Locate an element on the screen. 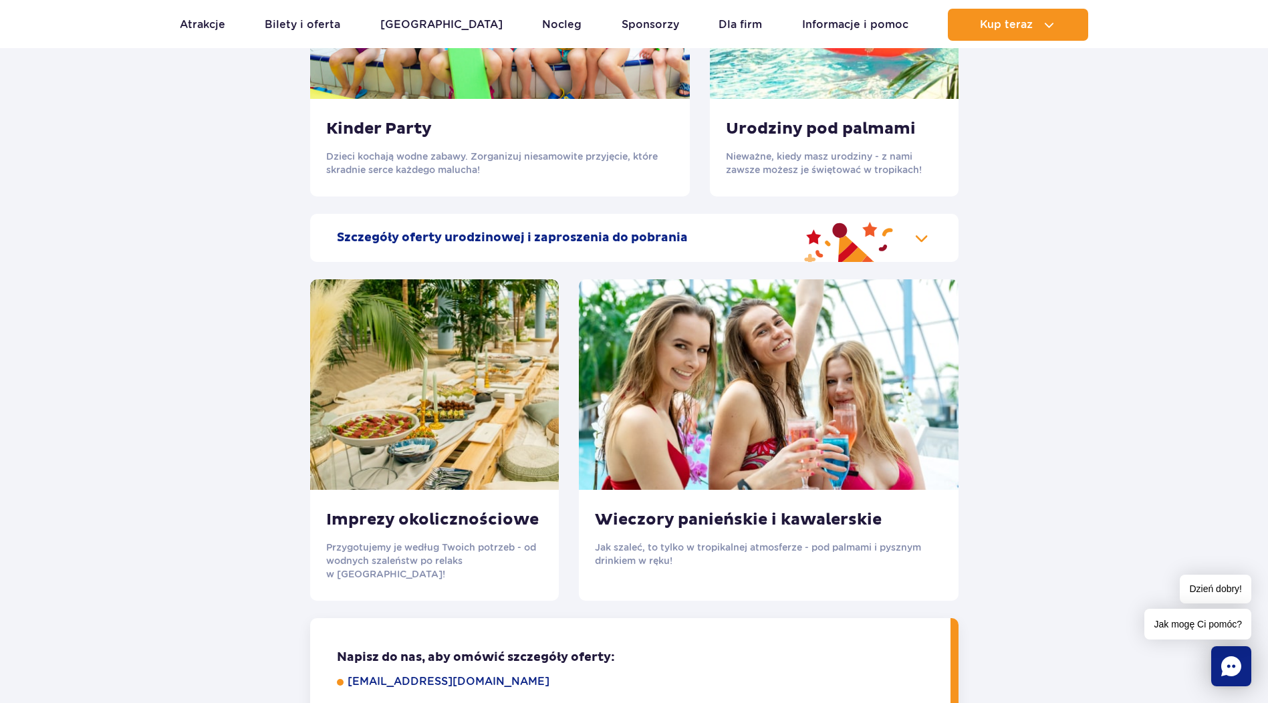 This screenshot has height=703, width=1268. a: Bilety i oferta is located at coordinates (302, 25).